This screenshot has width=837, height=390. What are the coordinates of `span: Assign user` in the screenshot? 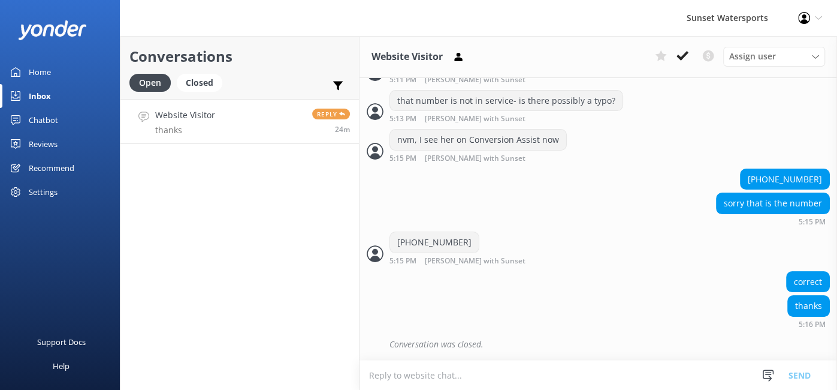 It's located at (753, 56).